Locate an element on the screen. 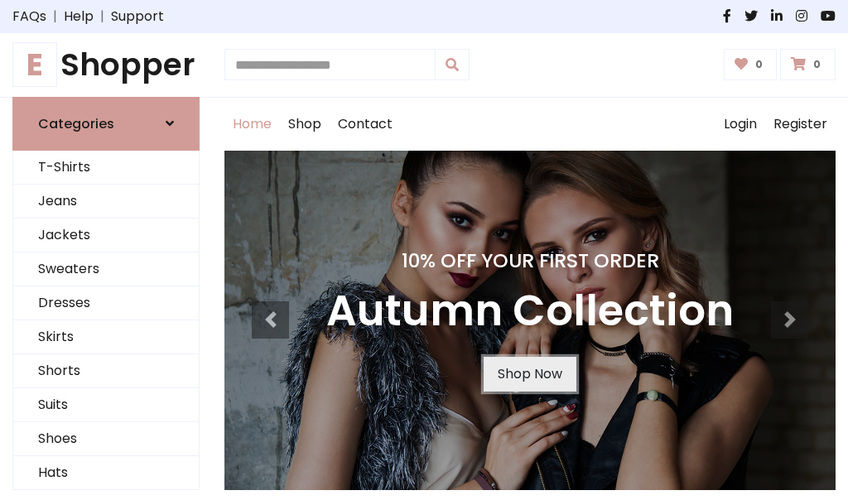  a: T-Shirts is located at coordinates (106, 167).